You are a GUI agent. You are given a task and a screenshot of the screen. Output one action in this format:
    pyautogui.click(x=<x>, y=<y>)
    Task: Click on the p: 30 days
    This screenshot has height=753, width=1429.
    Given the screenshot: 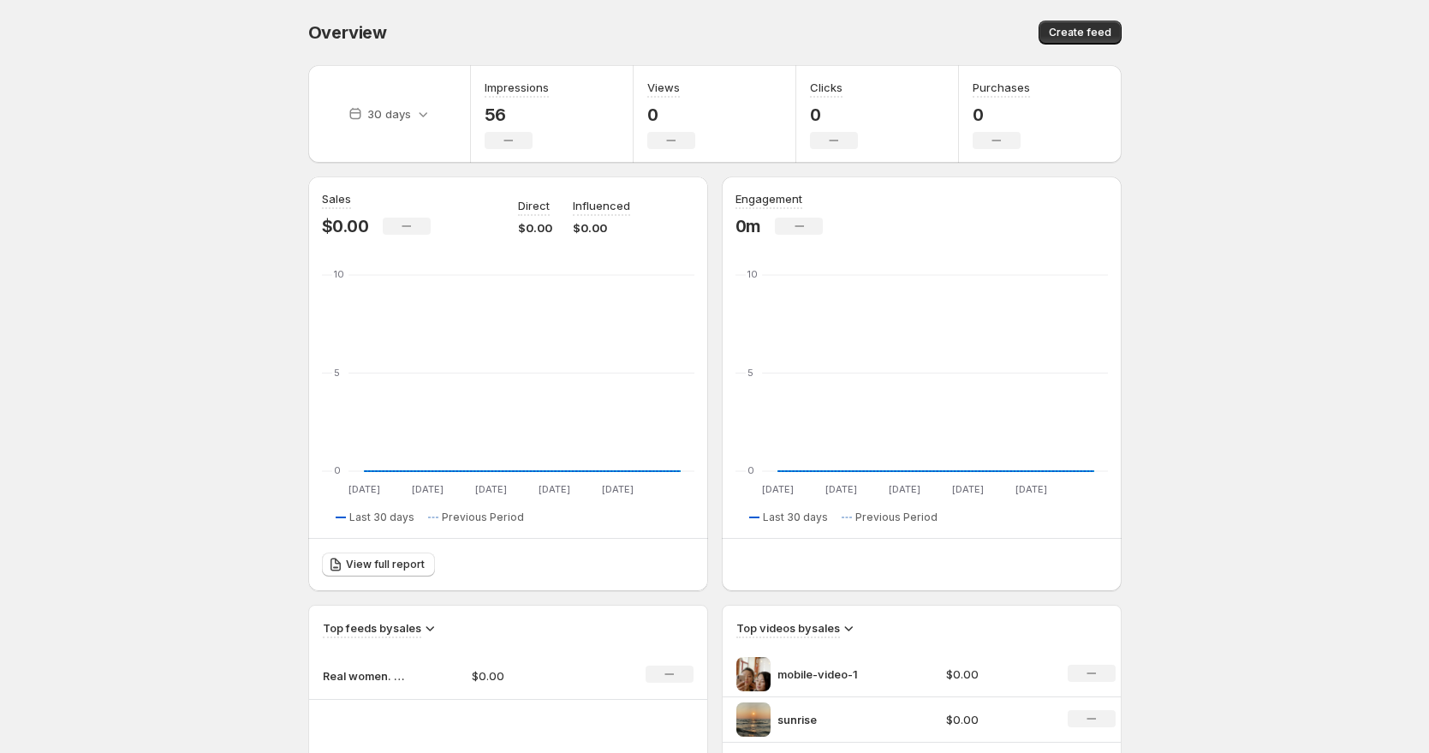 What is the action you would take?
    pyautogui.click(x=389, y=114)
    